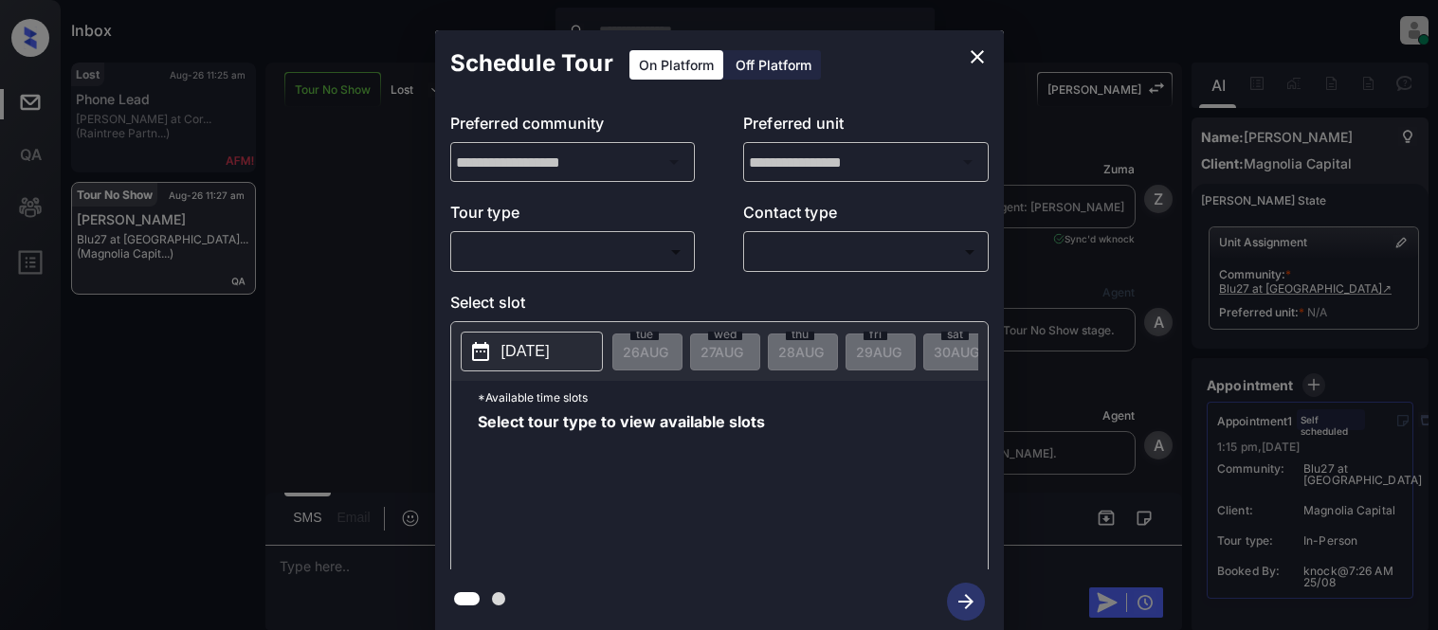 The image size is (1438, 630). Describe the element at coordinates (719, 306) in the screenshot. I see `p: Select slot` at that location.